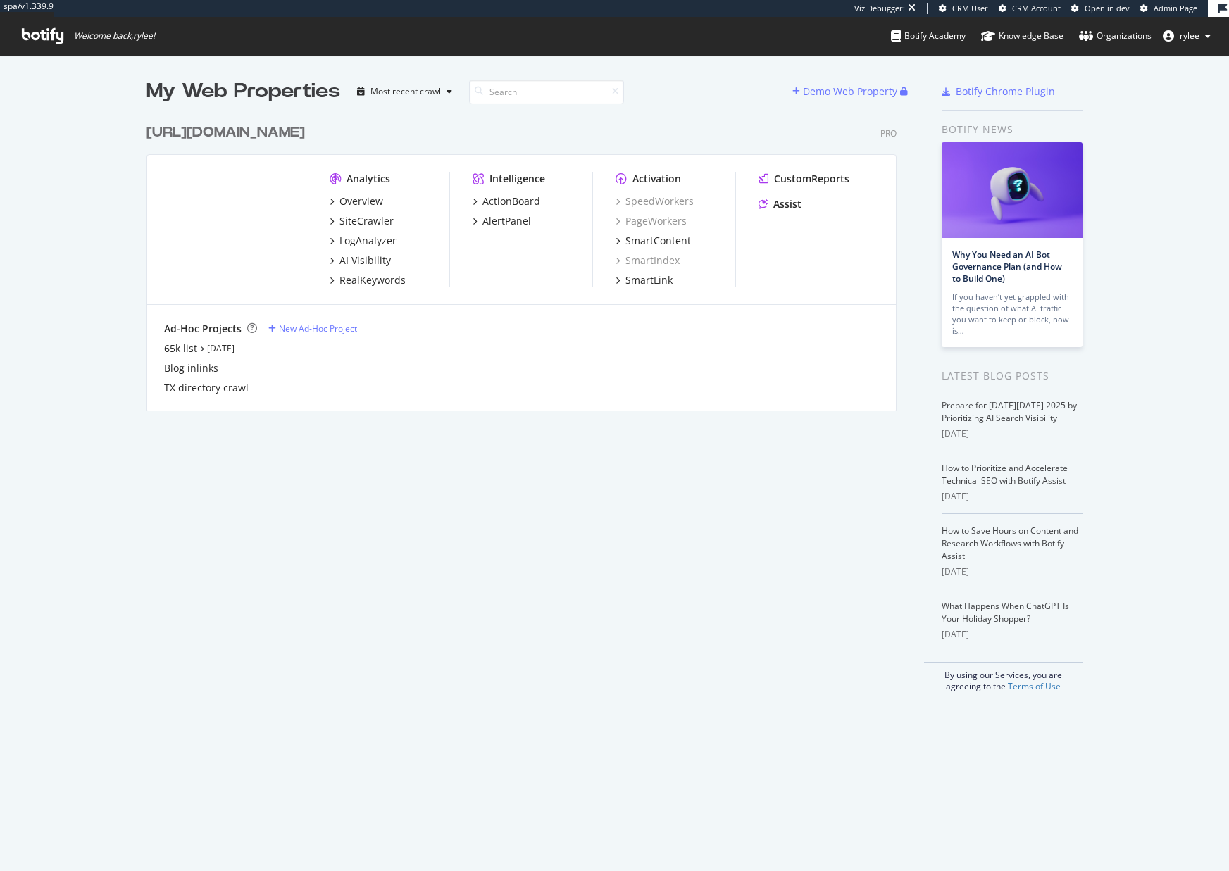 This screenshot has width=1229, height=871. What do you see at coordinates (206, 388) in the screenshot?
I see `a: TX directory crawl` at bounding box center [206, 388].